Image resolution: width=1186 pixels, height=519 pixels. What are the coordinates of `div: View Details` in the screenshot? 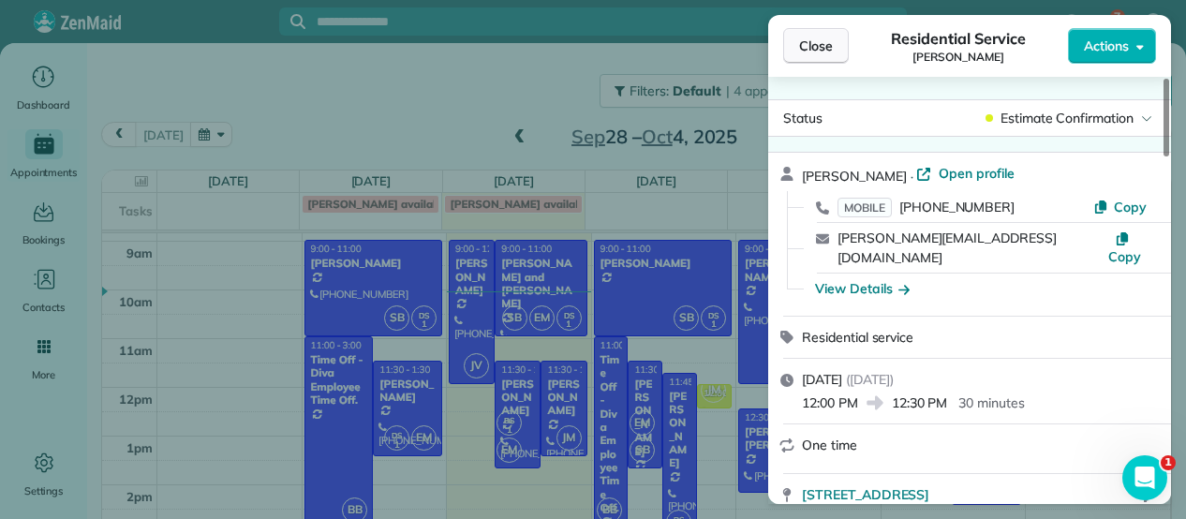 It's located at (862, 288).